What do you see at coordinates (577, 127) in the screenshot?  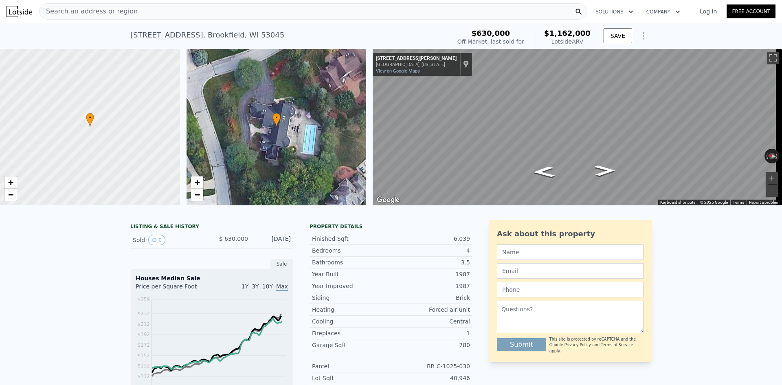 I see `div: Street View` at bounding box center [577, 127].